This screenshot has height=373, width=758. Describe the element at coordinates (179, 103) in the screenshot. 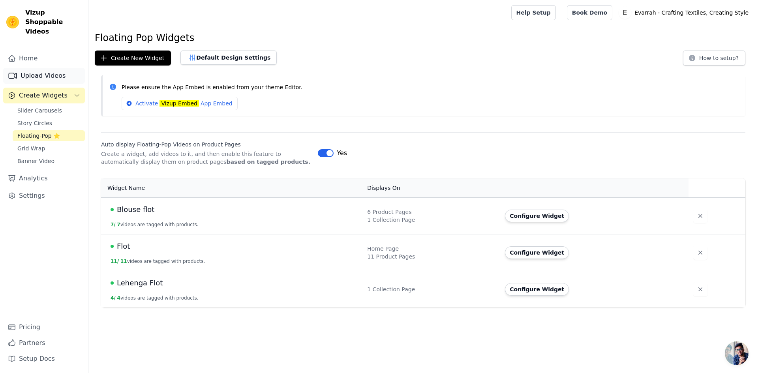

I see `mark: Vizup Embed` at that location.